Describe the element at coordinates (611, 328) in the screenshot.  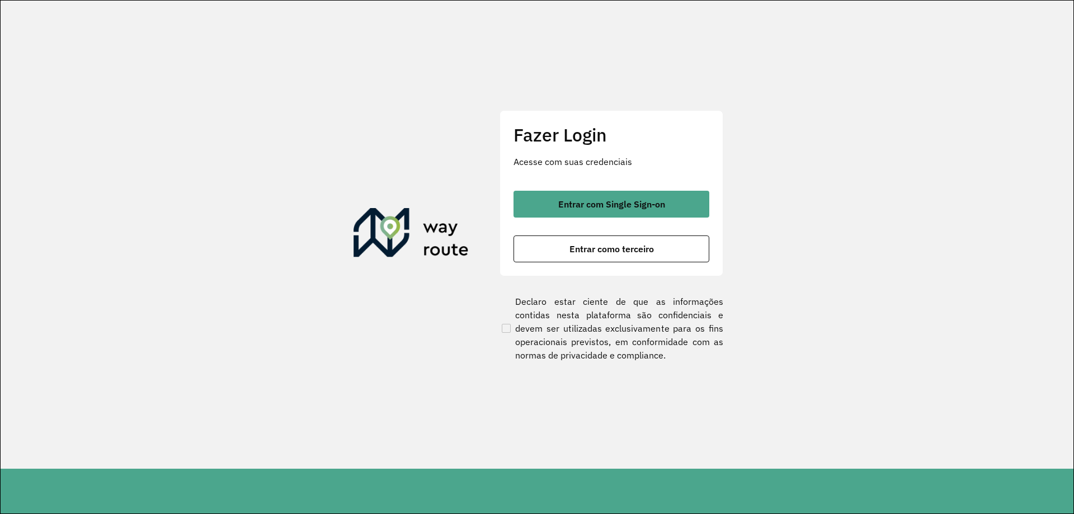
I see `label: Declaro estar ciente de que as informações contidas nesta plataforma são confidenciais e devem se...` at that location.